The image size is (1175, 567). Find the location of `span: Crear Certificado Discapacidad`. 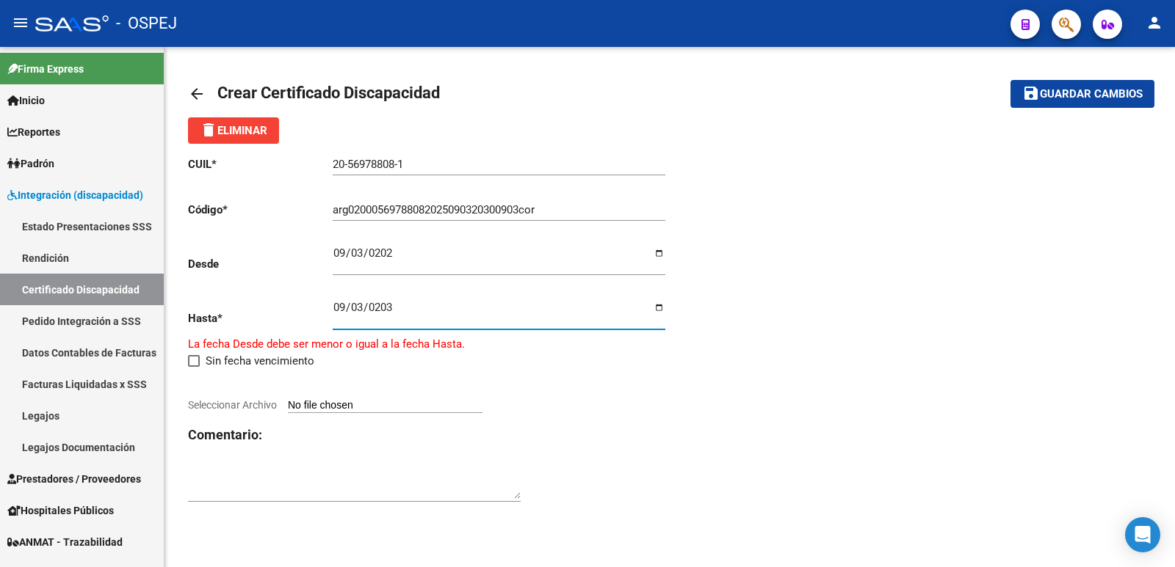

span: Crear Certificado Discapacidad is located at coordinates (328, 92).